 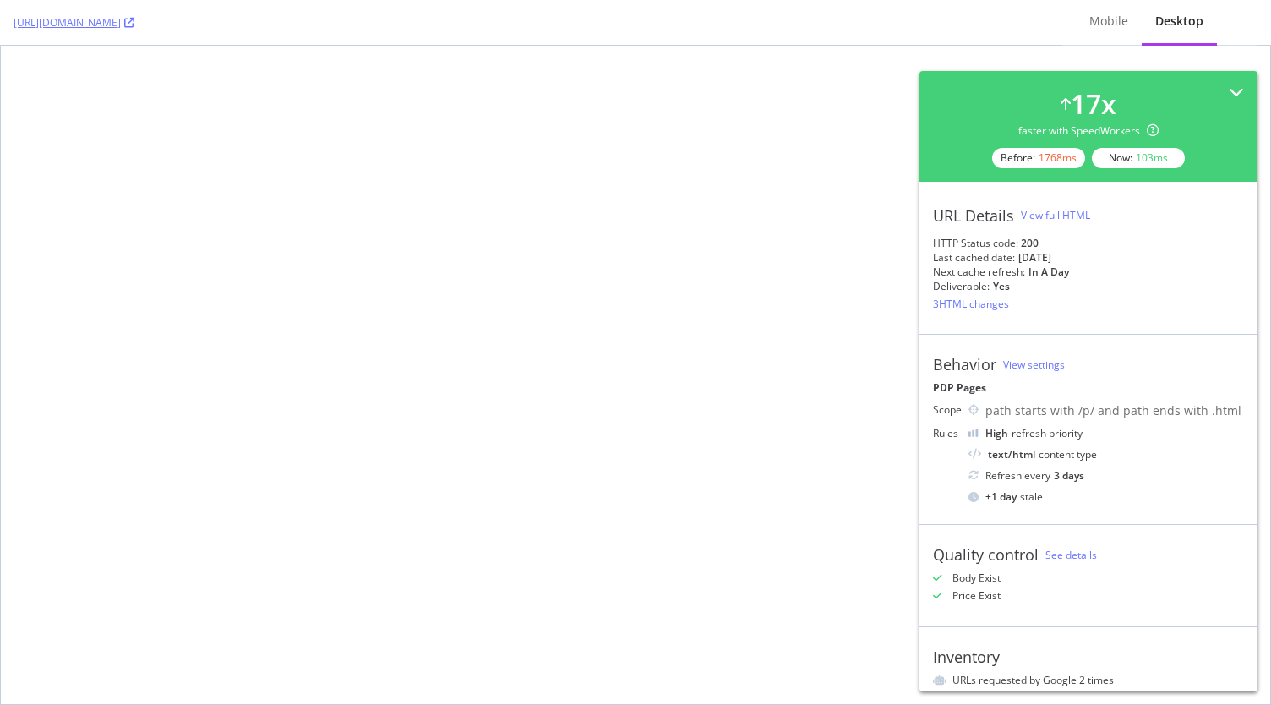 What do you see at coordinates (1002, 286) in the screenshot?
I see `div: Yes` at bounding box center [1002, 286].